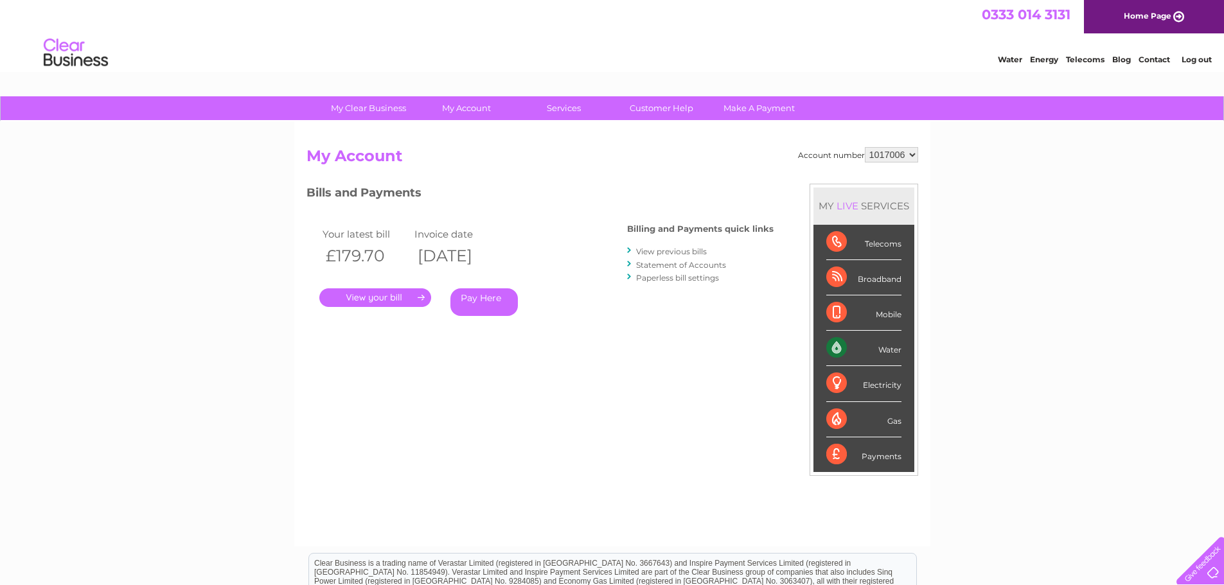 This screenshot has width=1224, height=585. I want to click on a: Log out, so click(1197, 59).